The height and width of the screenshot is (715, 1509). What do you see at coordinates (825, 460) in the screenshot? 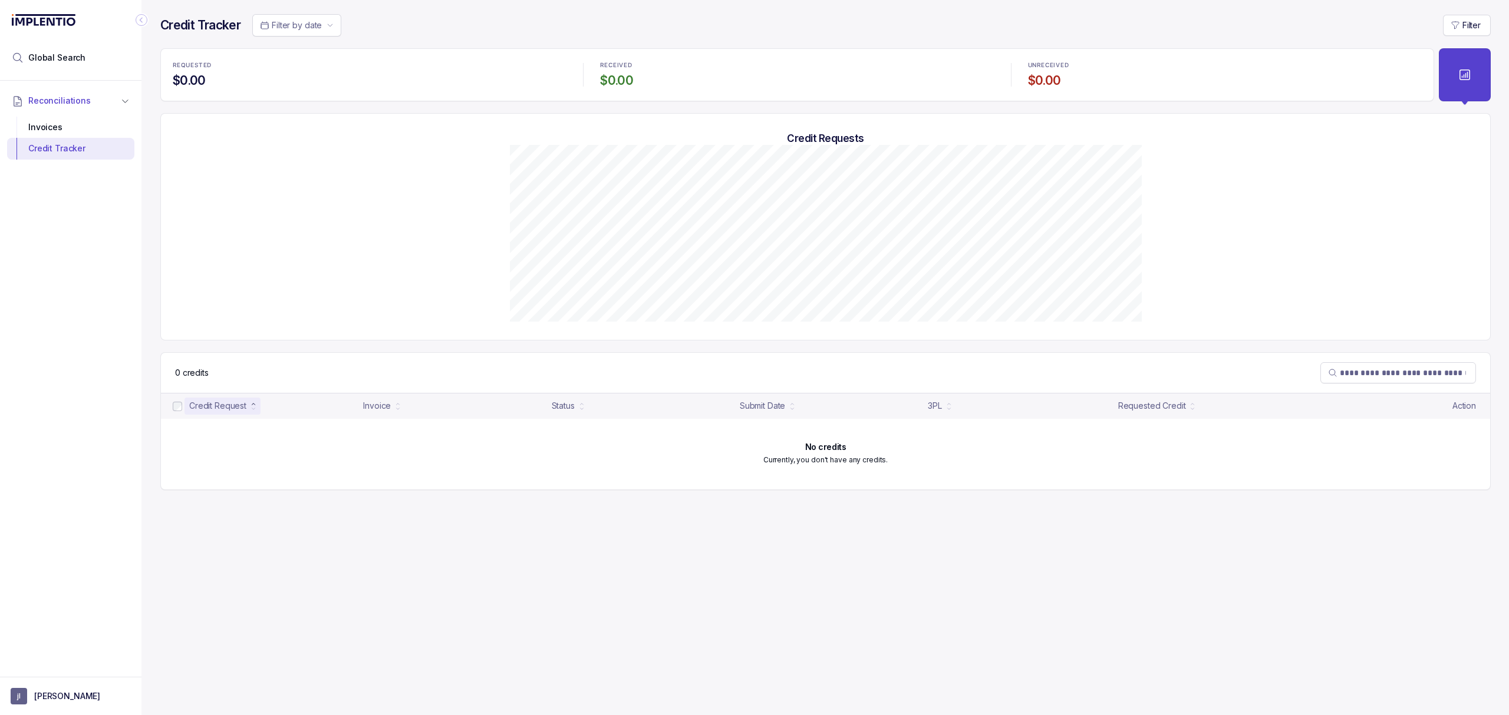
I see `p: Currently, you don't have any credits.` at bounding box center [825, 460].